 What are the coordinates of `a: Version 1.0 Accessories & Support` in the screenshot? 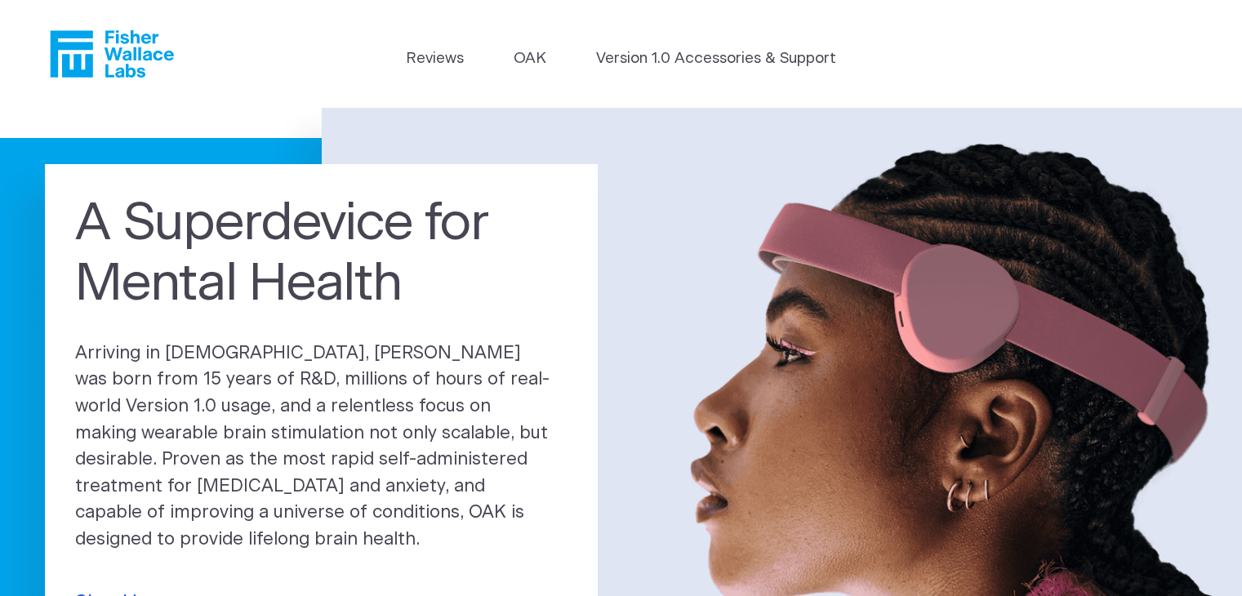 It's located at (716, 59).